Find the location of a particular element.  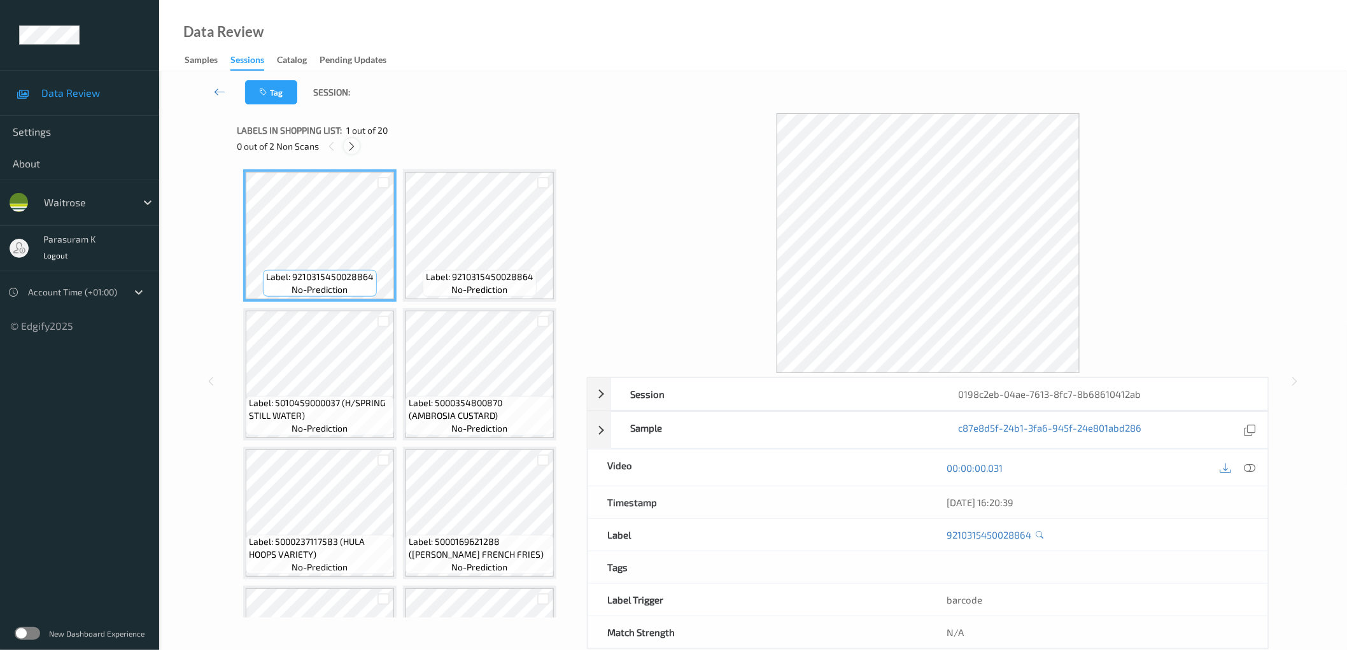

span: Label: 5010459000037 (H/SPRING STILL WATER) is located at coordinates (320, 409).